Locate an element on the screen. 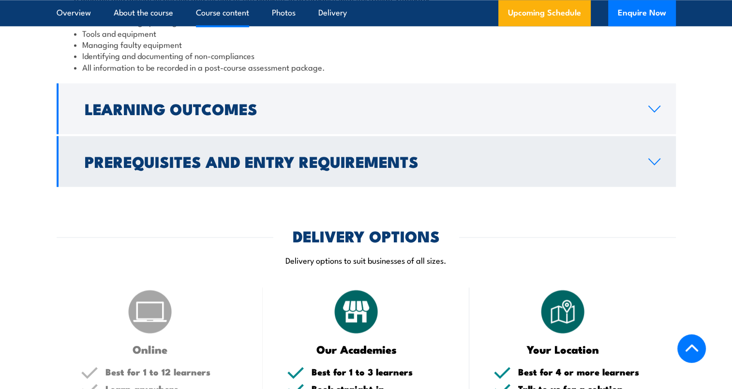 Image resolution: width=732 pixels, height=389 pixels. h5: Best for 4 or more learners is located at coordinates (585, 371).